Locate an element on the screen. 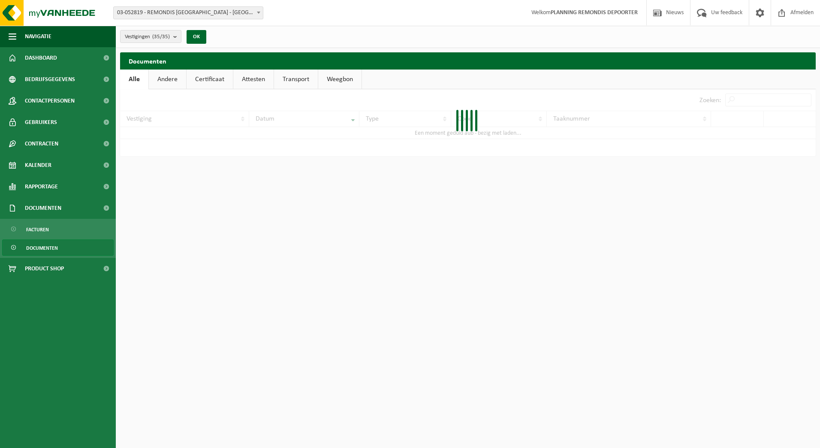 The height and width of the screenshot is (448, 820). a: Facturen is located at coordinates (58, 229).